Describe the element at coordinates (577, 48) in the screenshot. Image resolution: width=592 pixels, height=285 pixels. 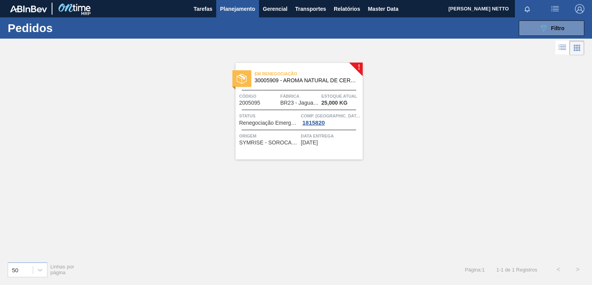
I see `div: Visão em Cards` at that location.